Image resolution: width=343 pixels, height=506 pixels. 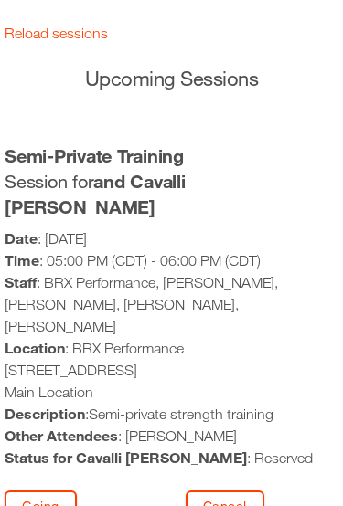 What do you see at coordinates (35, 347) in the screenshot?
I see `b: Location` at bounding box center [35, 347].